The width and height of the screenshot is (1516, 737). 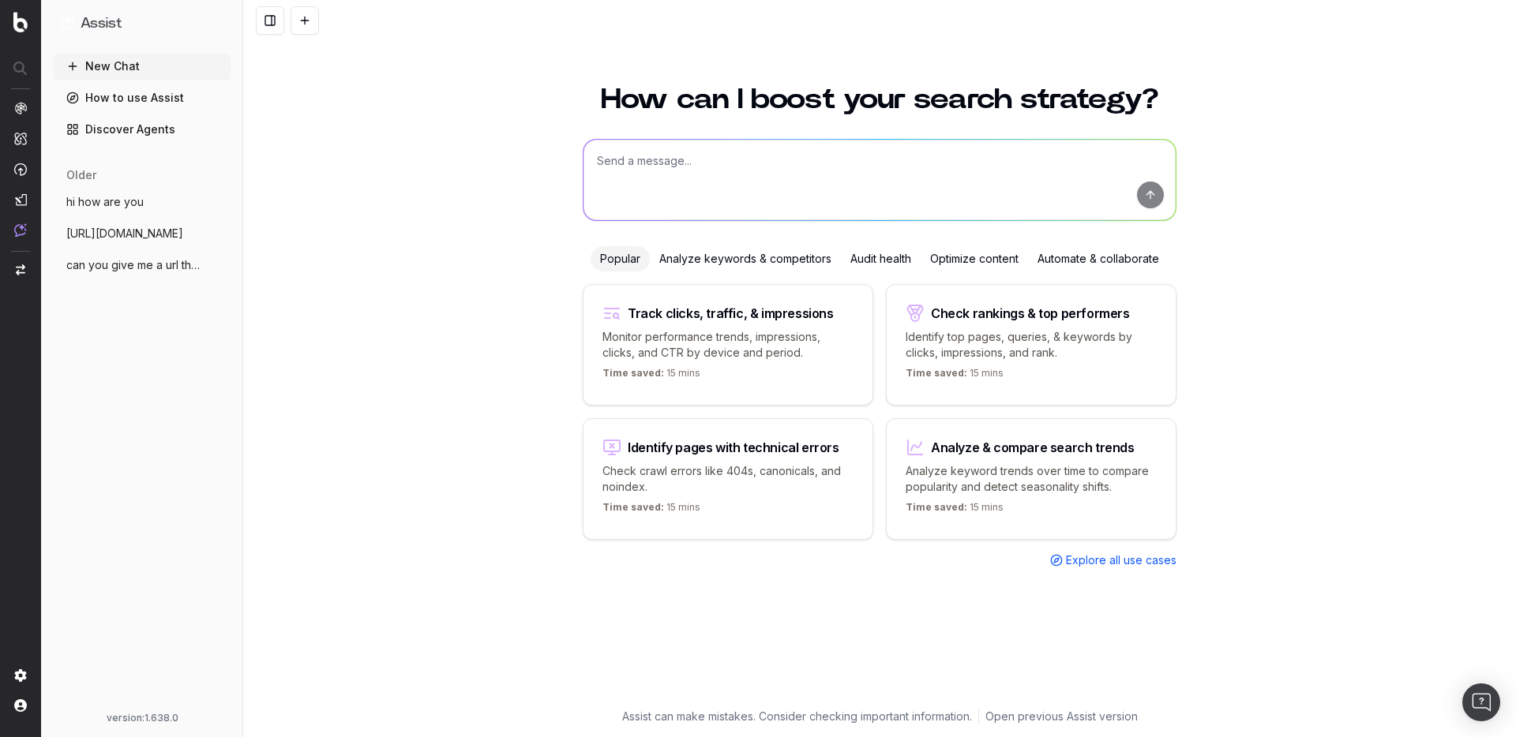 What do you see at coordinates (1098, 259) in the screenshot?
I see `div: Automate & collaborate` at bounding box center [1098, 259].